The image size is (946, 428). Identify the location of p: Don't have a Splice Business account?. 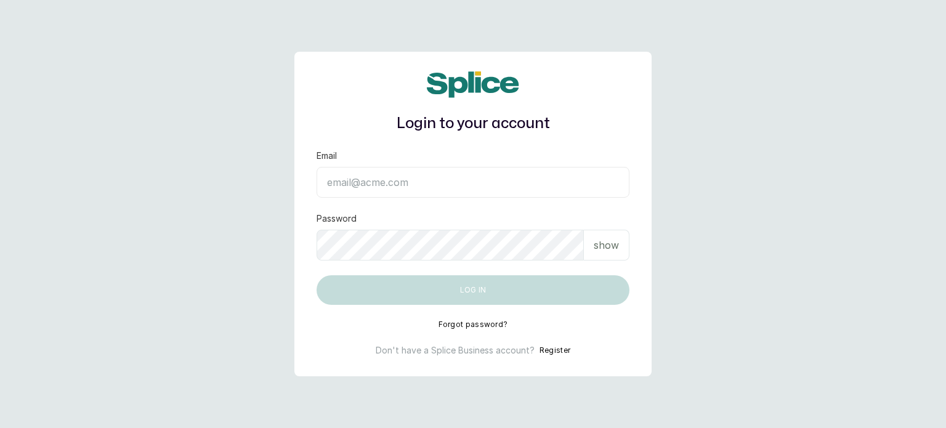
(455, 351).